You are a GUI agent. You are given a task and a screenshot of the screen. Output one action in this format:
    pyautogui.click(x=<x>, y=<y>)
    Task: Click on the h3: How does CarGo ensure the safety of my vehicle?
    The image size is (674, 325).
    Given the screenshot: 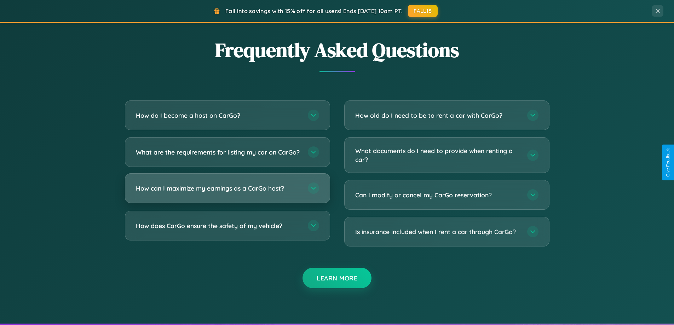 What is the action you would take?
    pyautogui.click(x=218, y=226)
    